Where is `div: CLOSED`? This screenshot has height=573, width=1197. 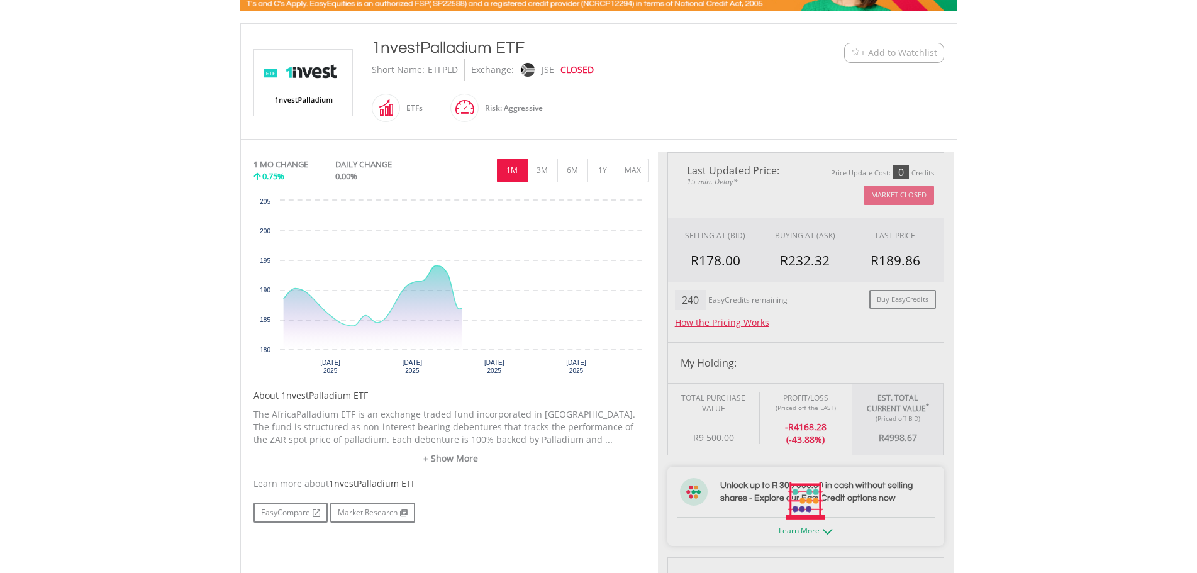 div: CLOSED is located at coordinates (577, 70).